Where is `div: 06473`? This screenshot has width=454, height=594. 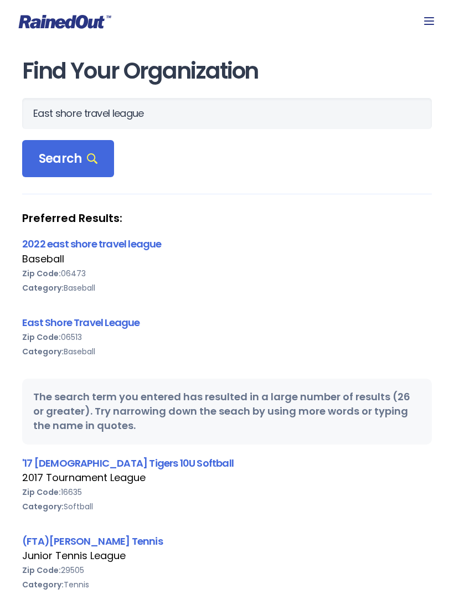
div: 06473 is located at coordinates (227, 273).